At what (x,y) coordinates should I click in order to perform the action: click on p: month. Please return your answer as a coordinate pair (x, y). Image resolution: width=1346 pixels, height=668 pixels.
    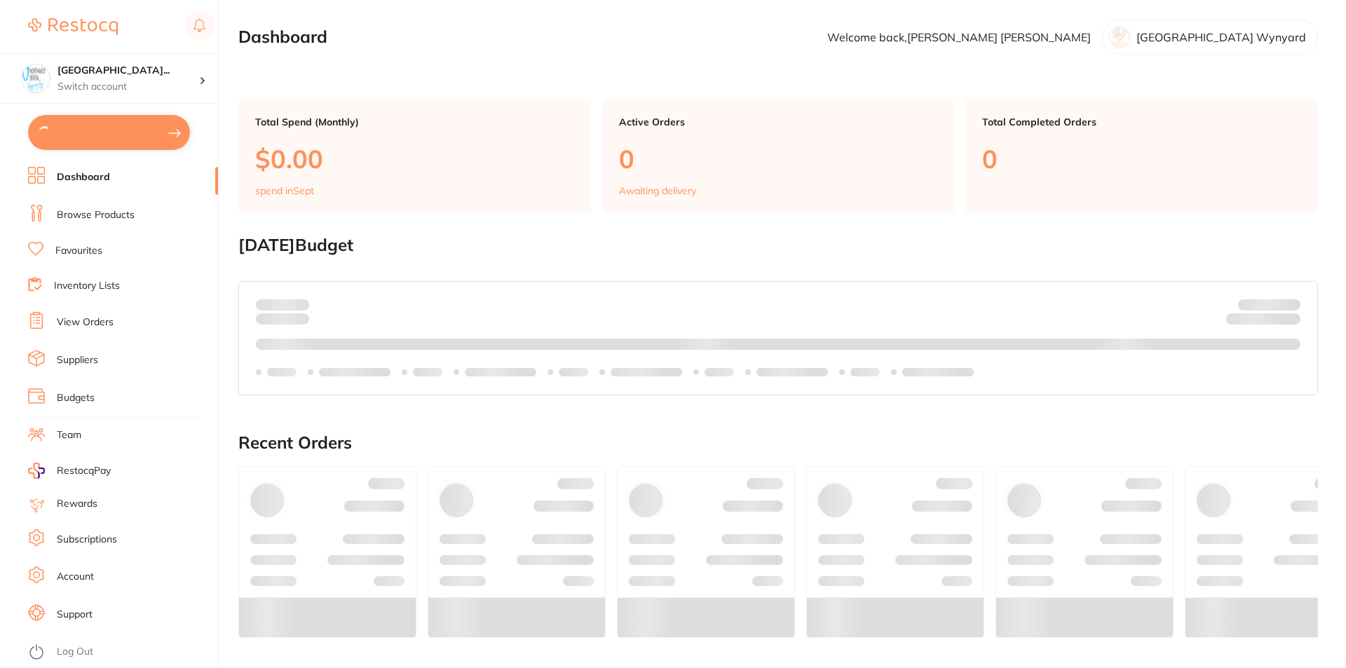
    Looking at the image, I should click on (282, 319).